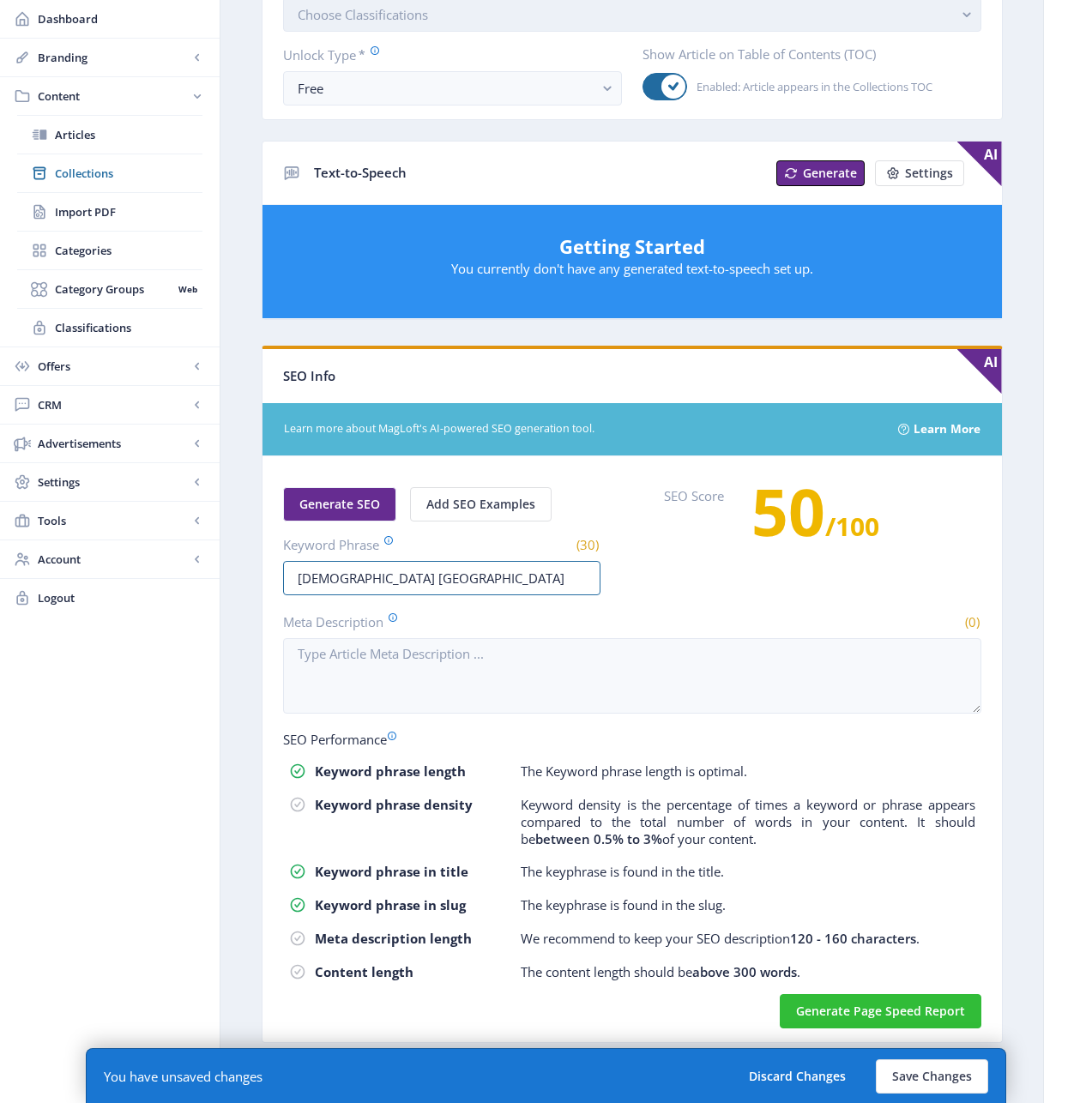  I want to click on app-card: SEO Info, so click(632, 694).